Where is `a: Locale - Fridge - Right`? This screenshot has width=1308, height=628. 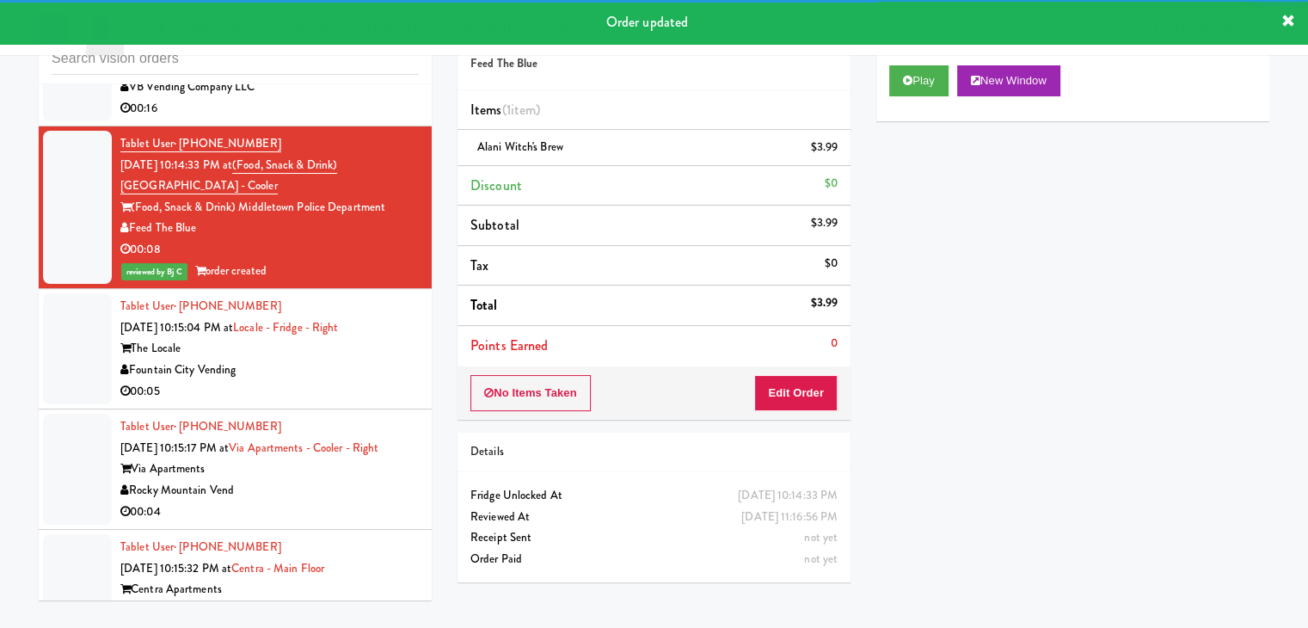 a: Locale - Fridge - Right is located at coordinates (286, 327).